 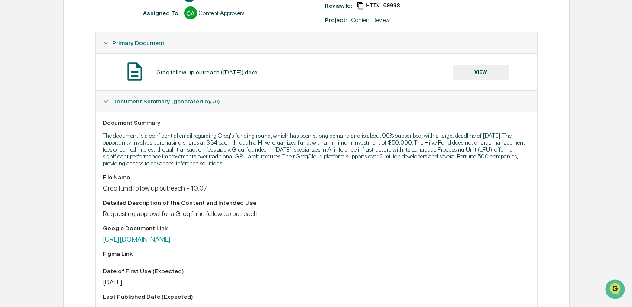 What do you see at coordinates (69, 78) in the screenshot?
I see `div: We're available if you need us!` at bounding box center [69, 78].